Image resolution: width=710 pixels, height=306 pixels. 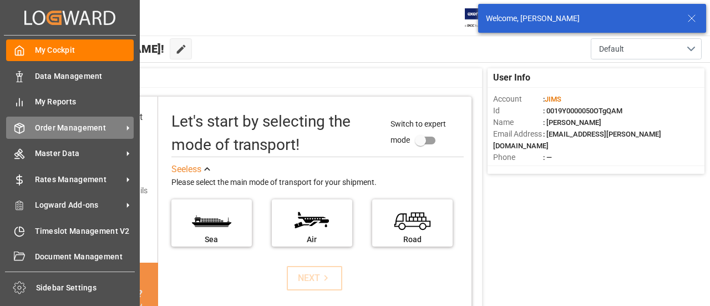 I want to click on span: Email Address, so click(x=518, y=134).